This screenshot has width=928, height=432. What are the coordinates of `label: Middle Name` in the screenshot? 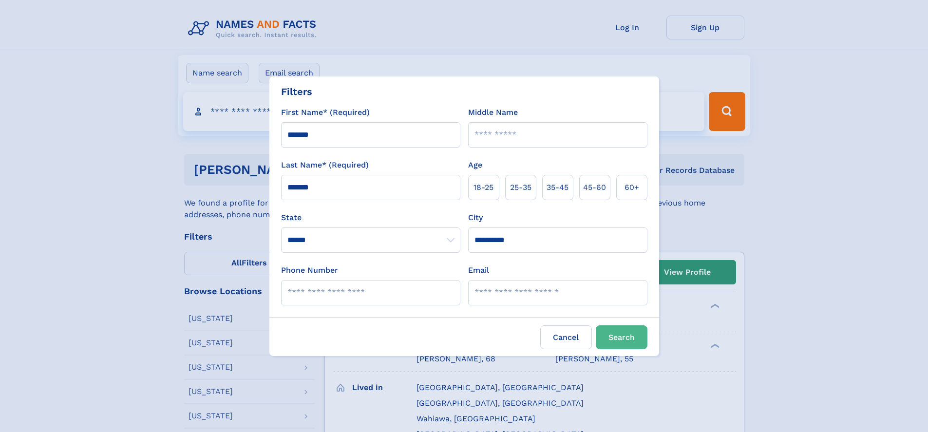 It's located at (493, 113).